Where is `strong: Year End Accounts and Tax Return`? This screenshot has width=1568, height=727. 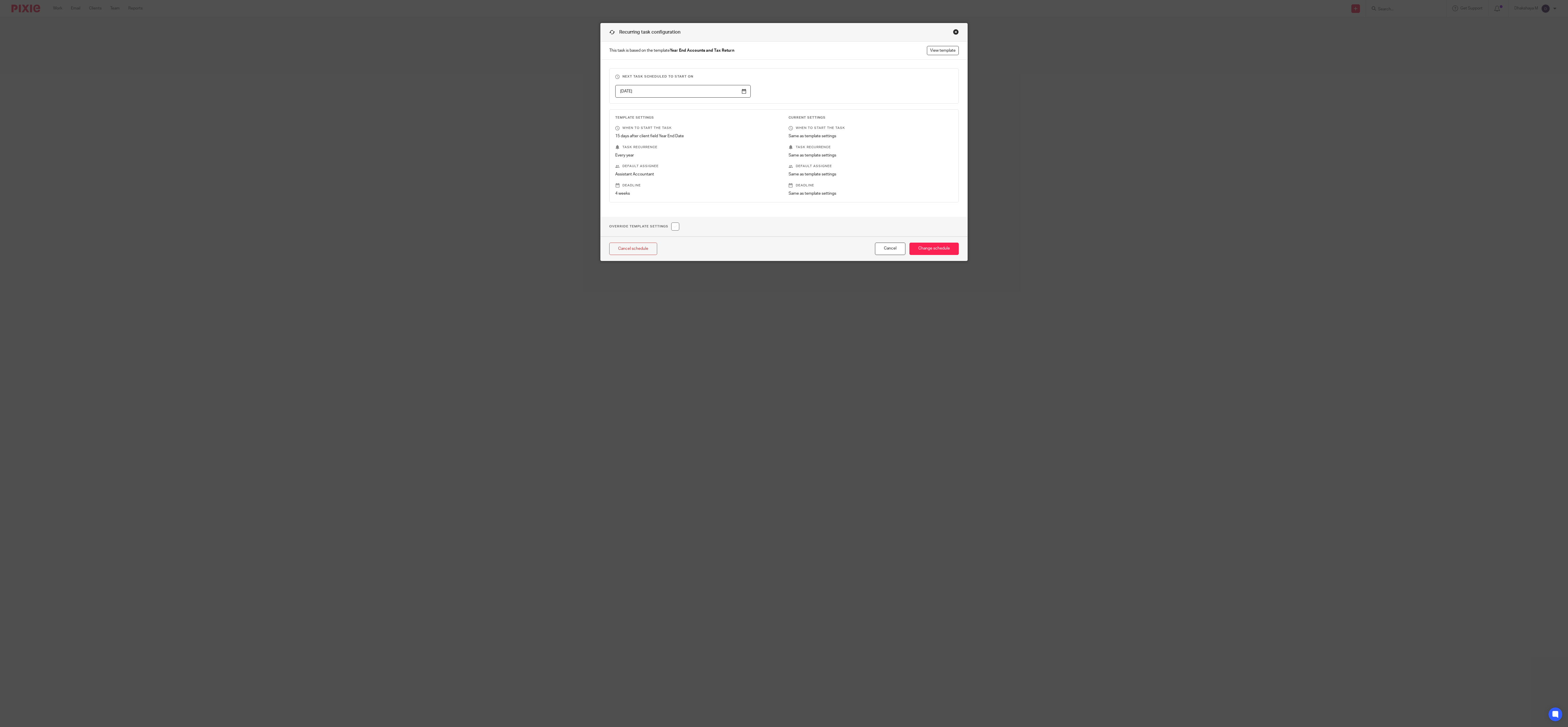
strong: Year End Accounts and Tax Return is located at coordinates (702, 51).